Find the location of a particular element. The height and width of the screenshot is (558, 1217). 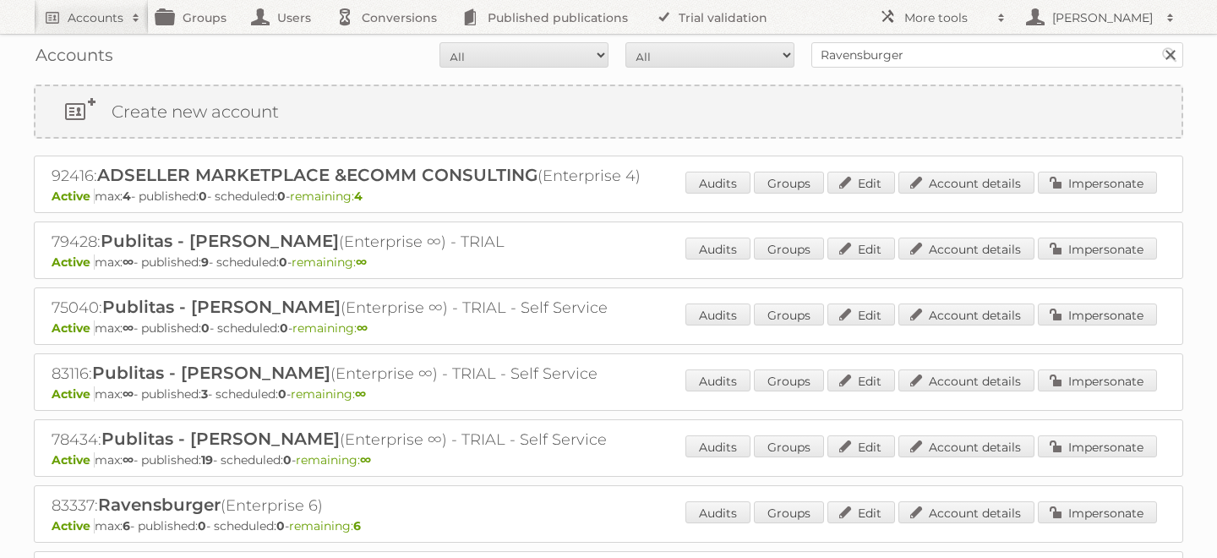

h2: 79428: (Enterprise ∞) - TRIAL is located at coordinates (347, 242).